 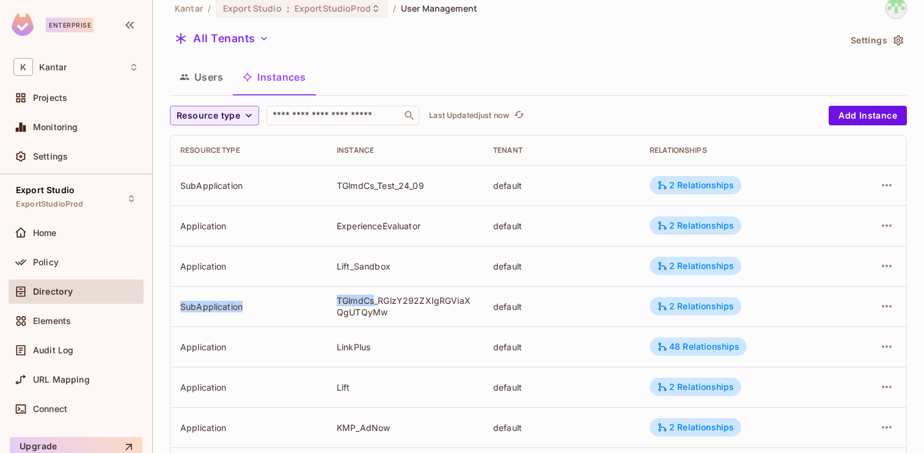 I want to click on div: Relationships, so click(x=740, y=150).